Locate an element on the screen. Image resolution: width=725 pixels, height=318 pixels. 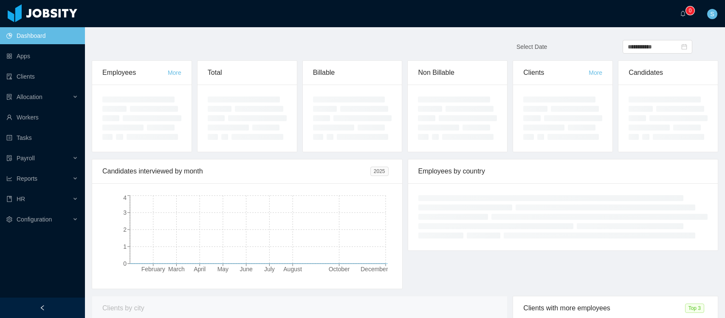
div: Employees is located at coordinates (135, 73).